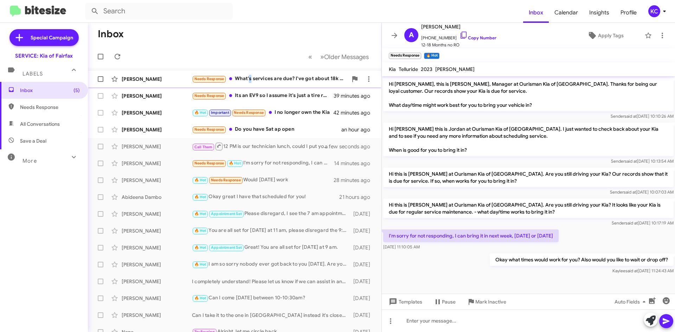 The height and width of the screenshot is (332, 675). What do you see at coordinates (40, 124) in the screenshot?
I see `span: All Conversations` at bounding box center [40, 124].